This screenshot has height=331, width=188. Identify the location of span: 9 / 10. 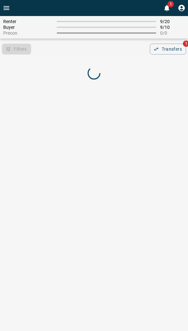
(172, 27).